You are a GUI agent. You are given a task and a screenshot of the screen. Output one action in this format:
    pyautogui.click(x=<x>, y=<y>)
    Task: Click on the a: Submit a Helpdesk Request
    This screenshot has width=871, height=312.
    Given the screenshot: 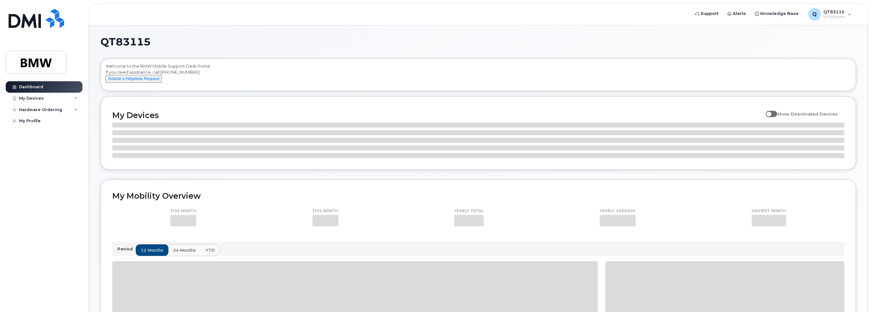 What is the action you would take?
    pyautogui.click(x=133, y=78)
    